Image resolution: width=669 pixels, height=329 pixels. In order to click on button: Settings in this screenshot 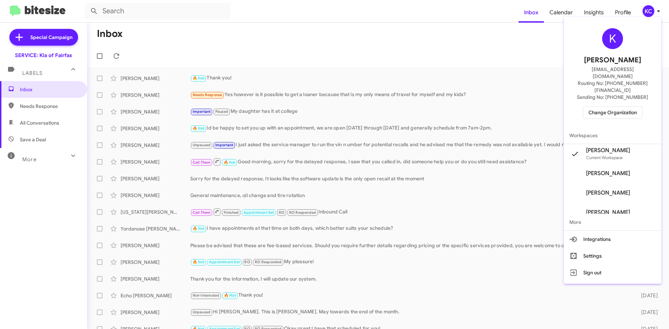, I will do `click(613, 256)`.